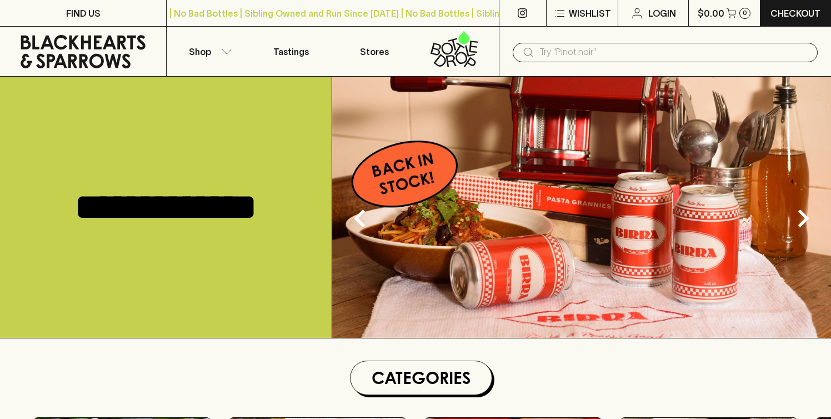  I want to click on a: Stores, so click(374, 51).